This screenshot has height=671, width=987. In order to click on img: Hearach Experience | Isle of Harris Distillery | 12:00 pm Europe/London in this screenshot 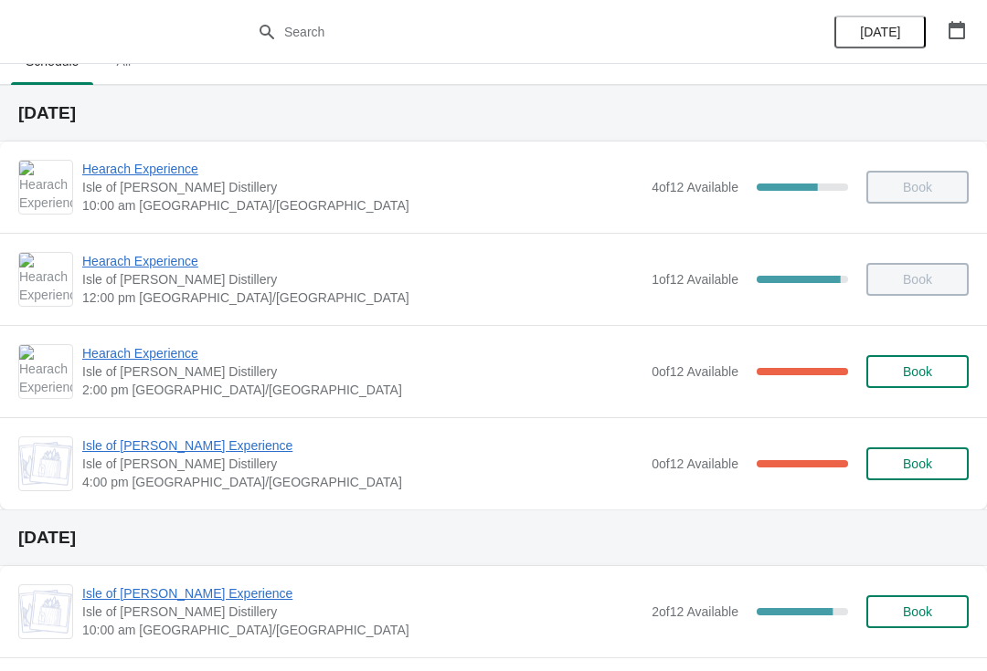, I will do `click(46, 280)`.